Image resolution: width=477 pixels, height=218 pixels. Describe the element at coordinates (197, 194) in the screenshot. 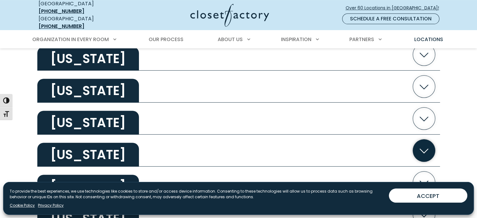

I see `p: To provide the best experiences, we use technologies like cookies to store and/or access device i...` at that location.